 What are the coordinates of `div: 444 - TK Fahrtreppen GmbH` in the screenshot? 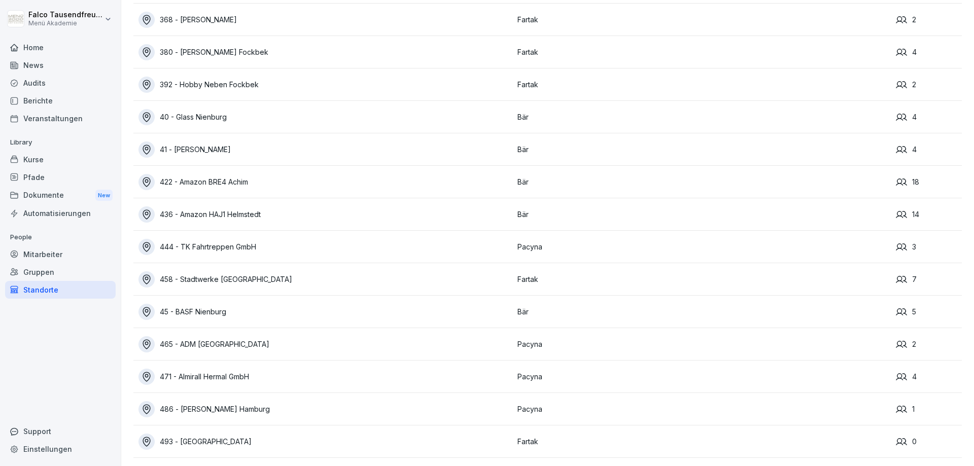 It's located at (325, 247).